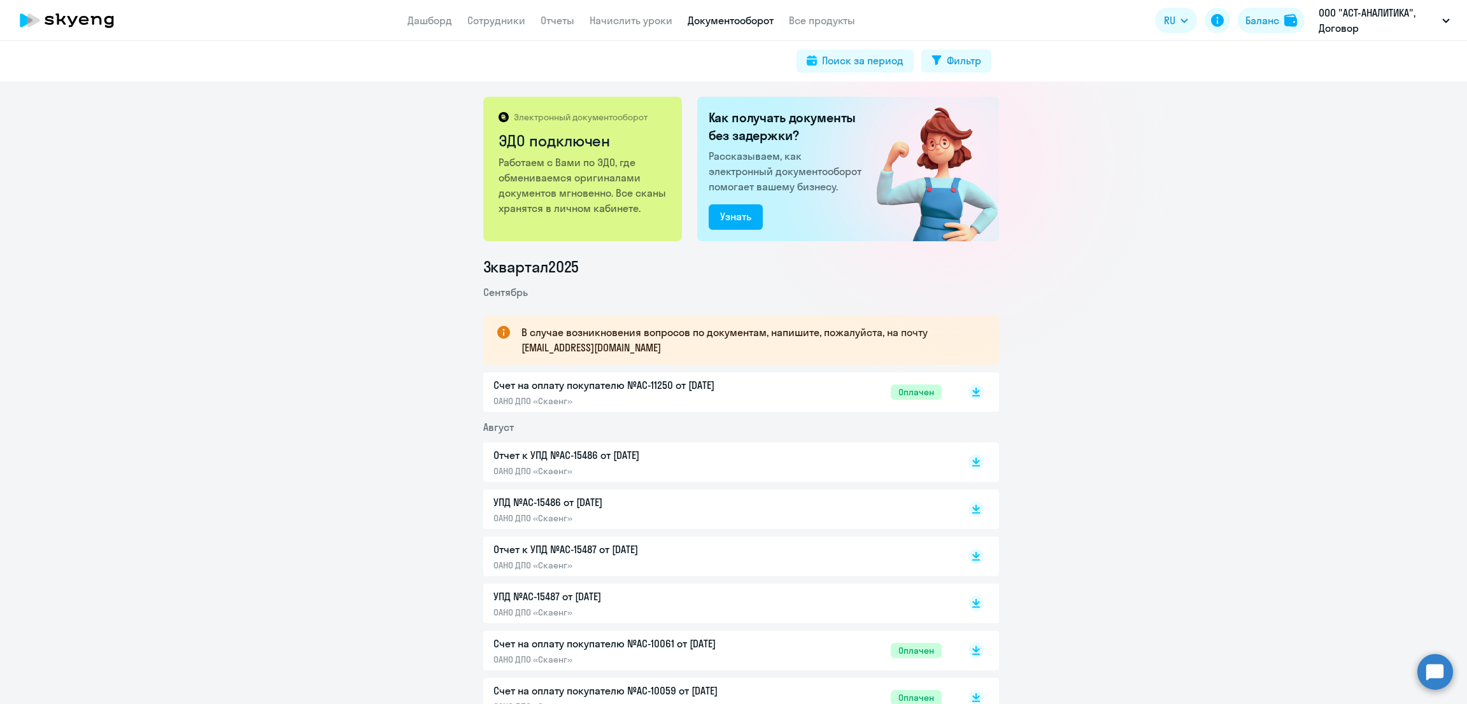  I want to click on button: Балансbalance, so click(1271, 20).